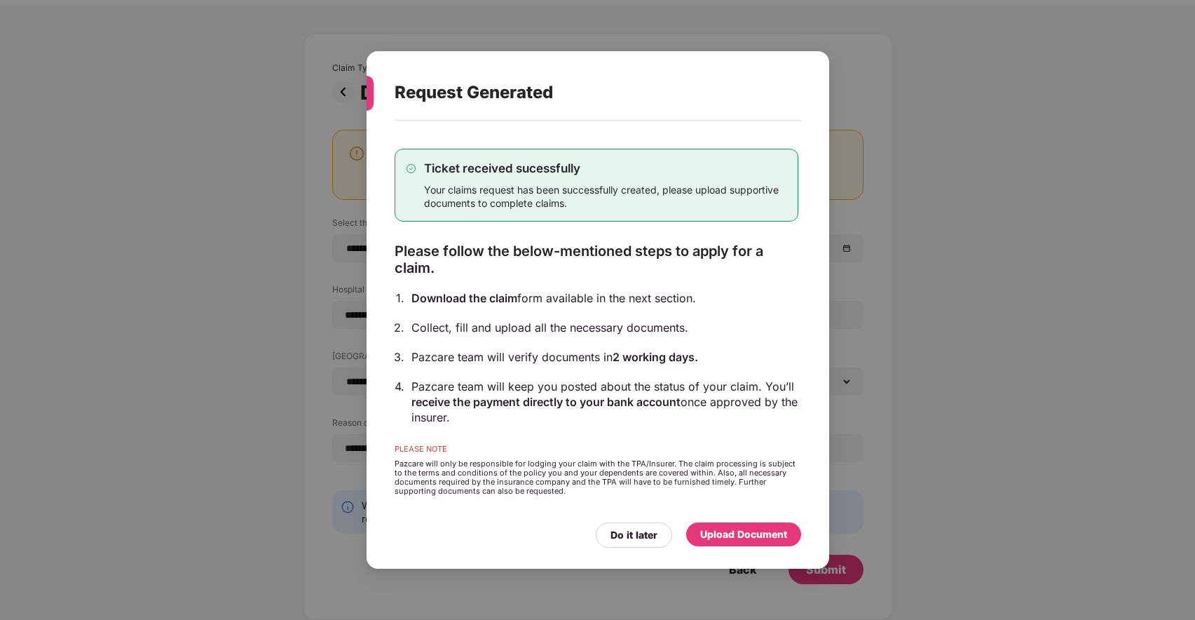 The width and height of the screenshot is (1195, 620). What do you see at coordinates (605, 196) in the screenshot?
I see `div: Your claims request has been successfully created, please upload supportive documents to complete...` at bounding box center [605, 196].